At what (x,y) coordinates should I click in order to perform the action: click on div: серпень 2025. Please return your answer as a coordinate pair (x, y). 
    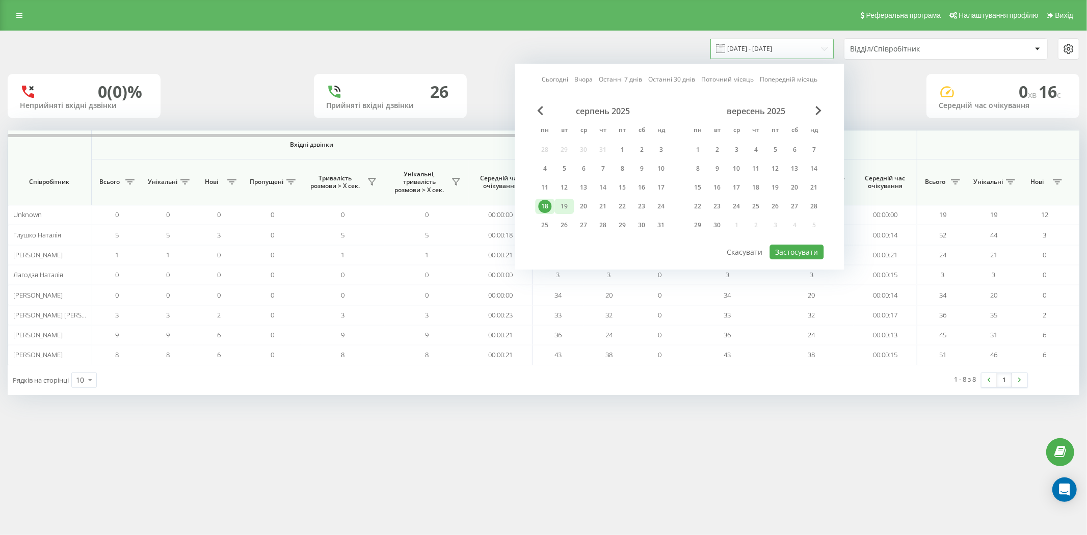
    Looking at the image, I should click on (603, 111).